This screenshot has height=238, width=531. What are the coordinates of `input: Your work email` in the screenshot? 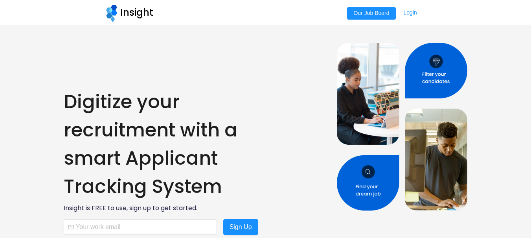 It's located at (140, 227).